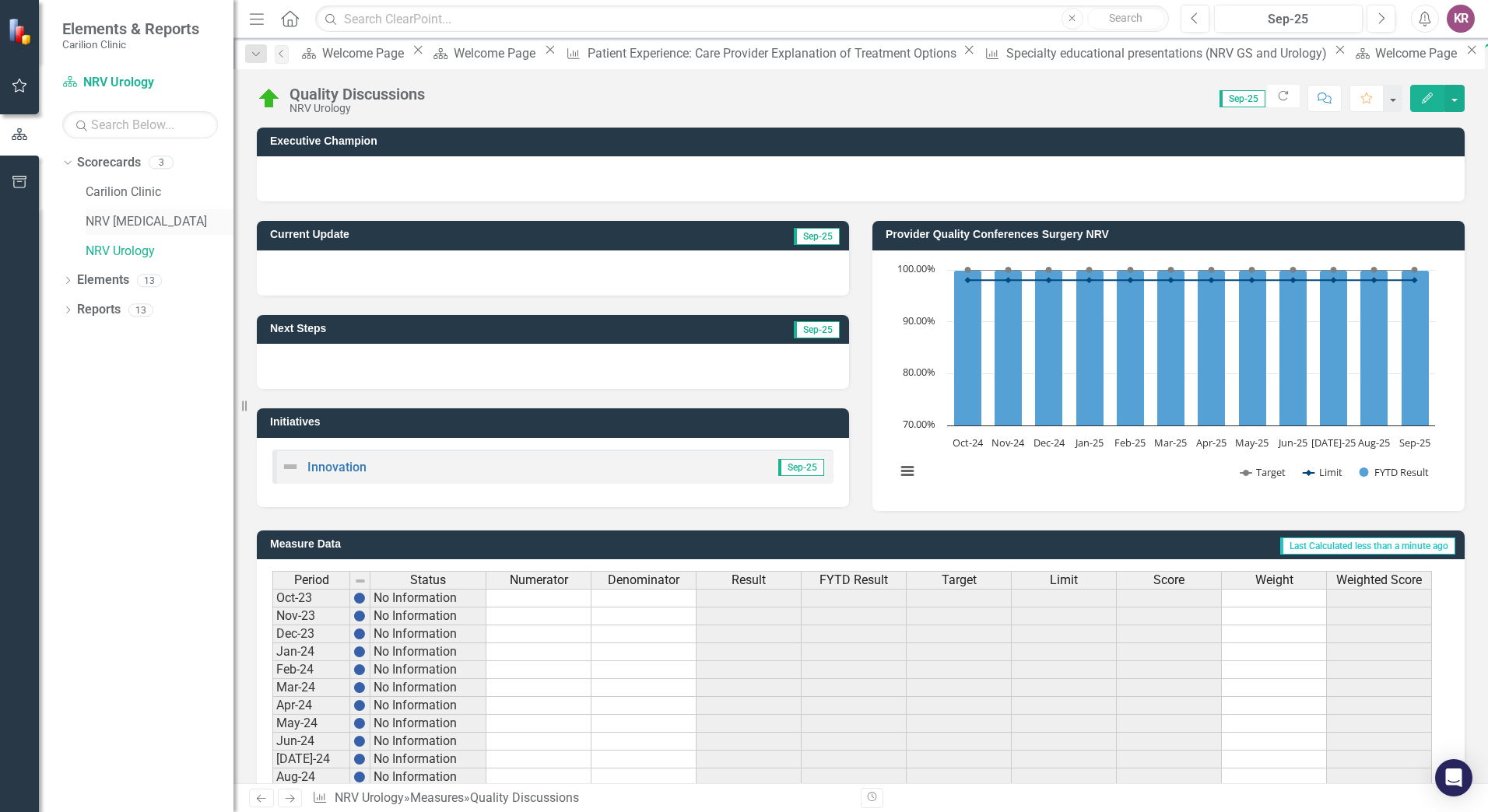 The image size is (1488, 812). Describe the element at coordinates (131, 29) in the screenshot. I see `span: Elements & Reports` at that location.